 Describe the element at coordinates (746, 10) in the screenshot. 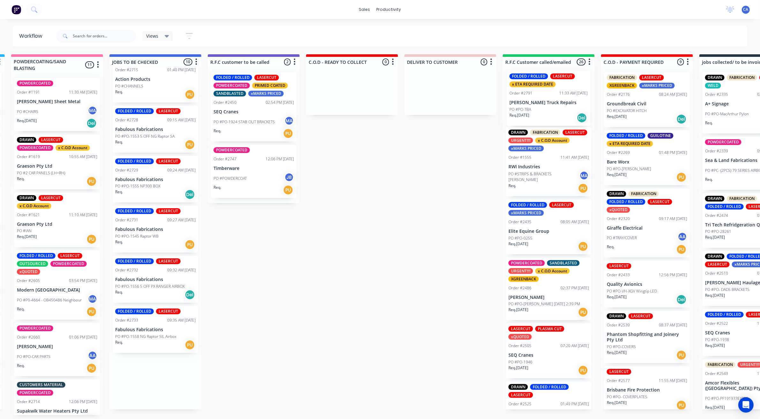

I see `span: CA` at that location.